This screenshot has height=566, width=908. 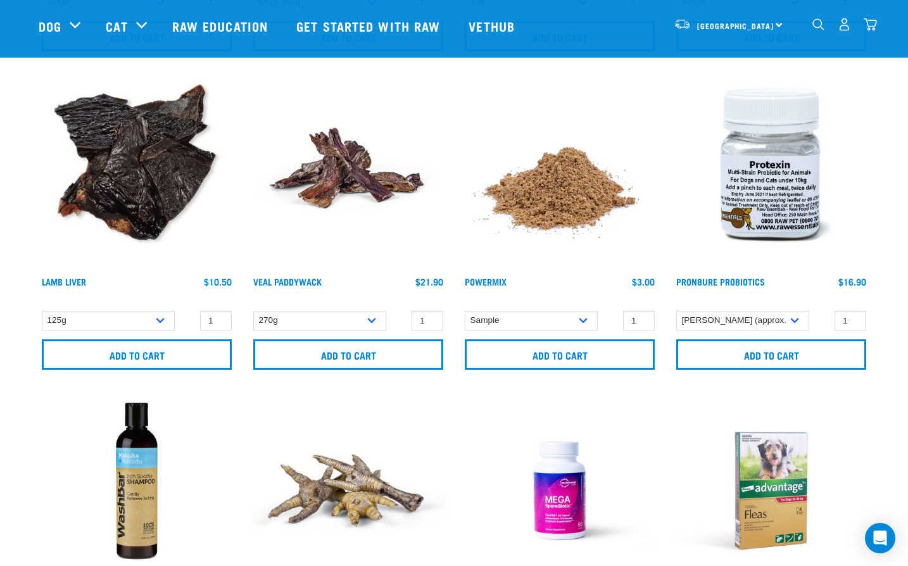 What do you see at coordinates (137, 172) in the screenshot?
I see `img: Beef Liver and Lamb Liver Treats` at bounding box center [137, 172].